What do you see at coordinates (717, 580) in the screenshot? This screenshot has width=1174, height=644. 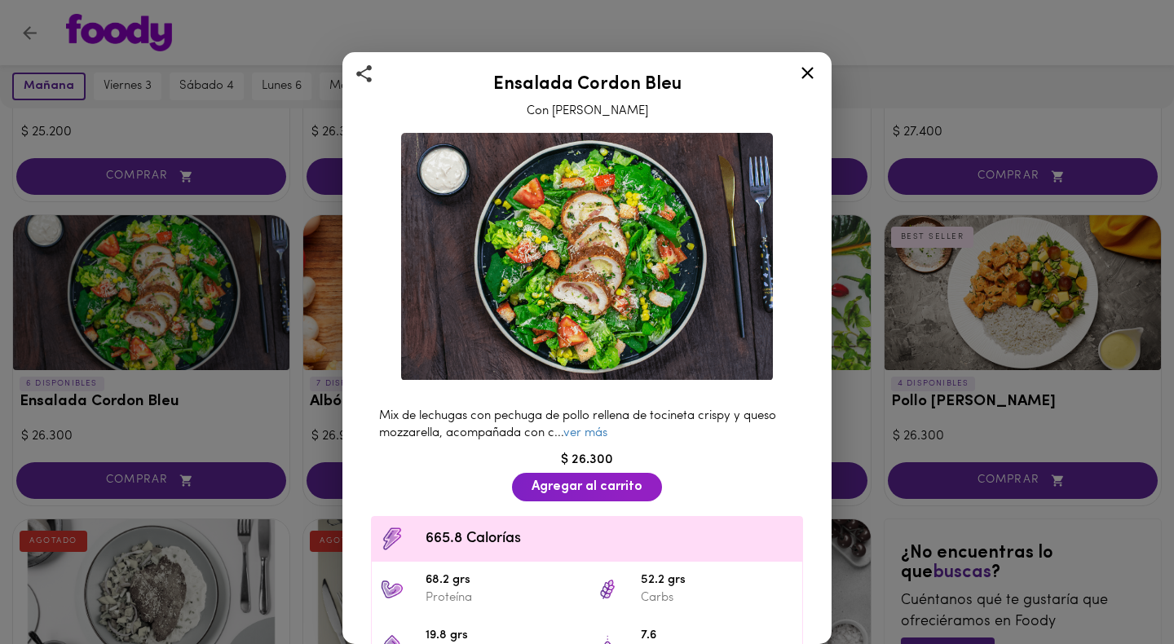 I see `span: 52.2 grs` at bounding box center [717, 580].